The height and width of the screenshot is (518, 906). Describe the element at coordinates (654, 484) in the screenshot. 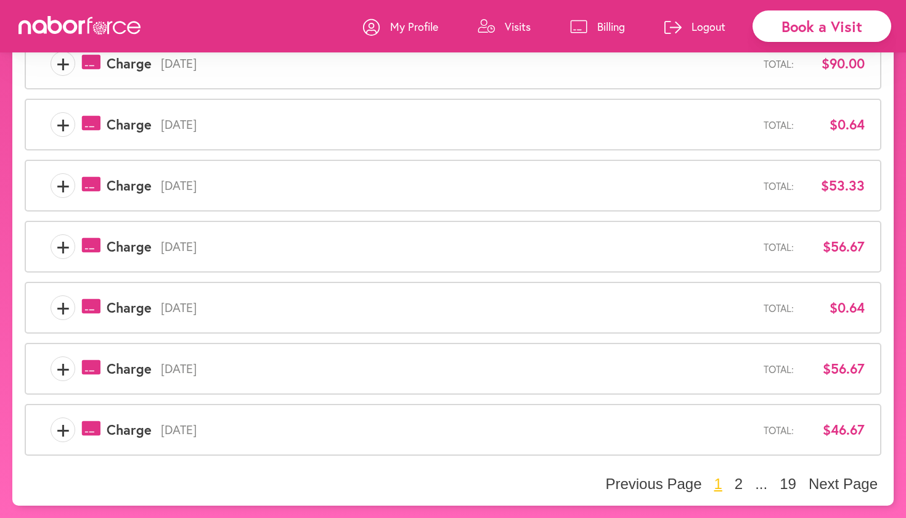

I see `button: Previous Page` at that location.